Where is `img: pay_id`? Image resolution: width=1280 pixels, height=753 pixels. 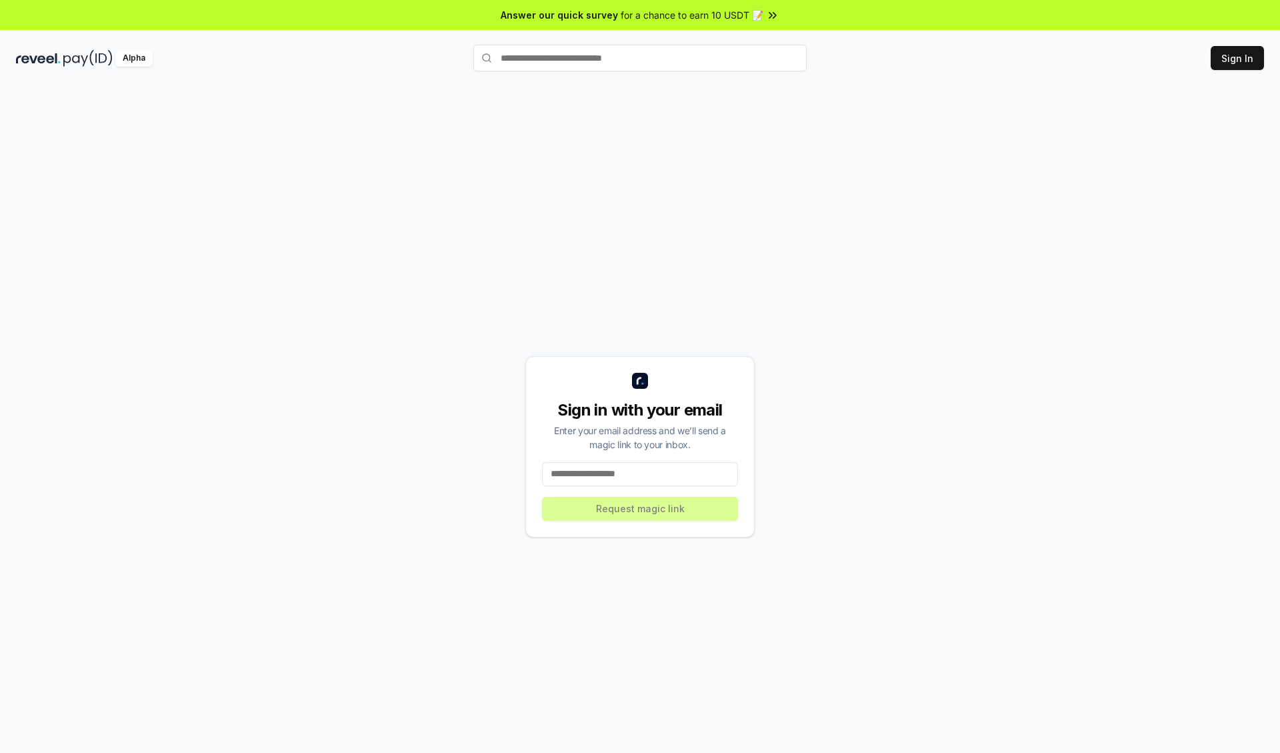 img: pay_id is located at coordinates (88, 58).